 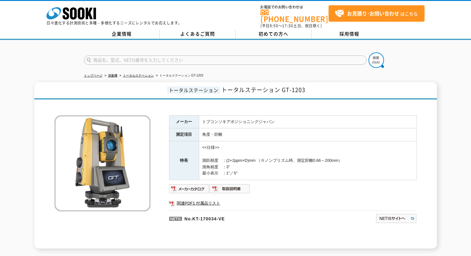 I want to click on img: NETISサイトへ, so click(x=396, y=218).